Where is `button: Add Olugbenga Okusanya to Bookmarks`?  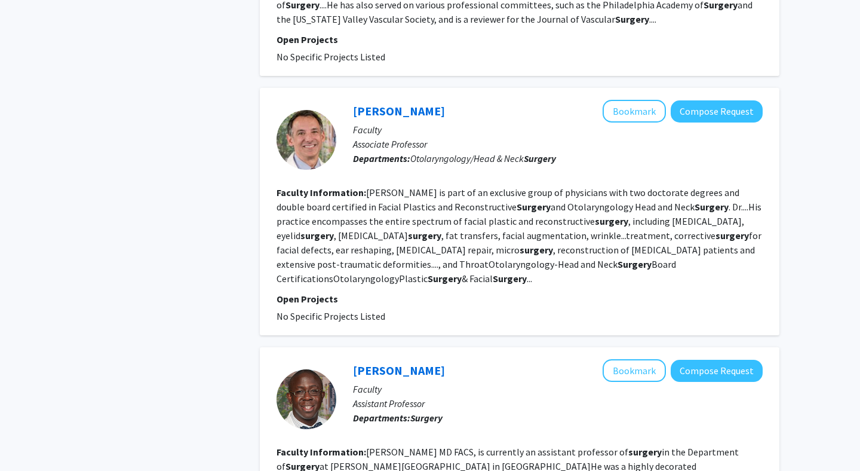 button: Add Olugbenga Okusanya to Bookmarks is located at coordinates (634, 370).